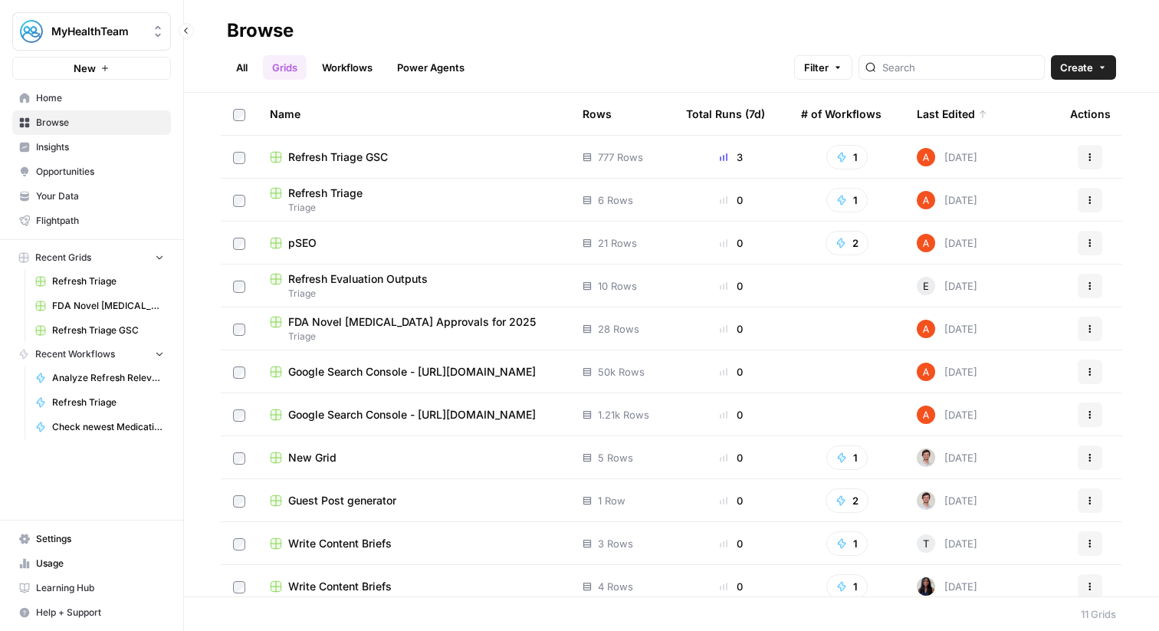 This screenshot has height=631, width=1159. I want to click on span: Learning Hub, so click(100, 588).